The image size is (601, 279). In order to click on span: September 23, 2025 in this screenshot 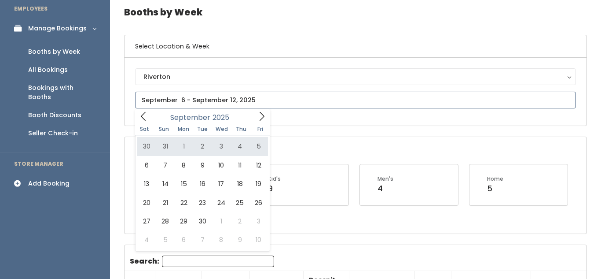, I will do `click(203, 203)`.